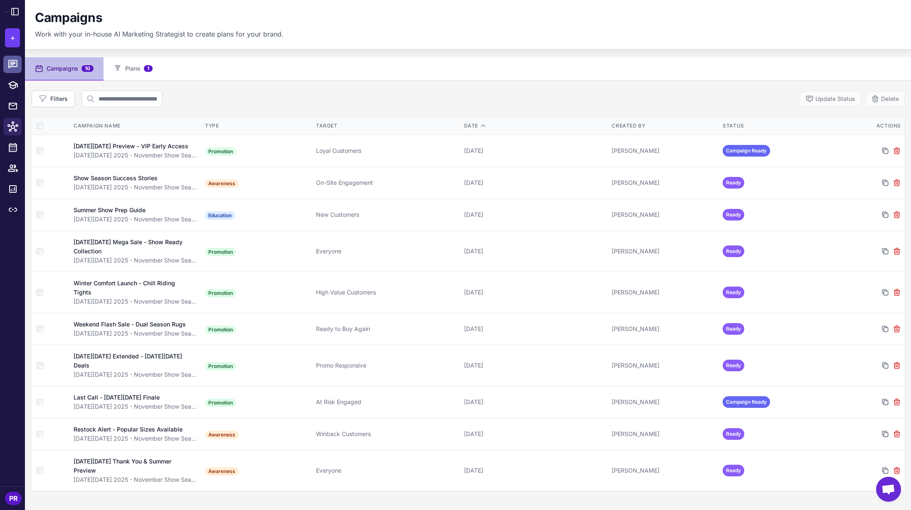 This screenshot has width=911, height=510. What do you see at coordinates (387, 126) in the screenshot?
I see `div: Target` at bounding box center [387, 126].